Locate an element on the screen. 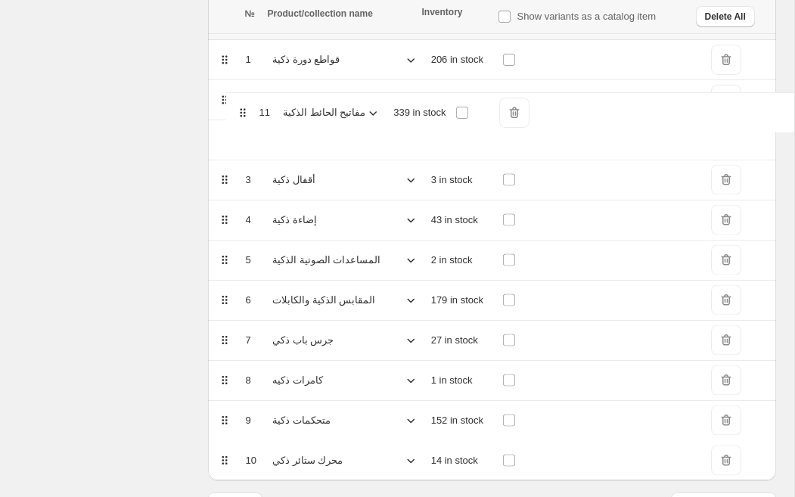 The width and height of the screenshot is (795, 497). td: 43 in stock is located at coordinates (462, 219).